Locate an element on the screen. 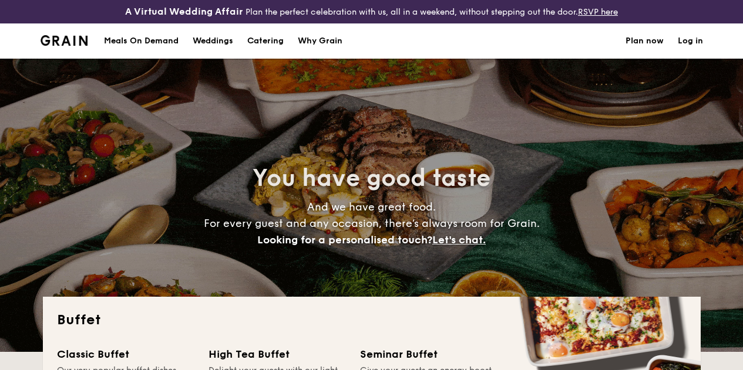 This screenshot has width=743, height=370. span: You have good taste is located at coordinates (371, 178).